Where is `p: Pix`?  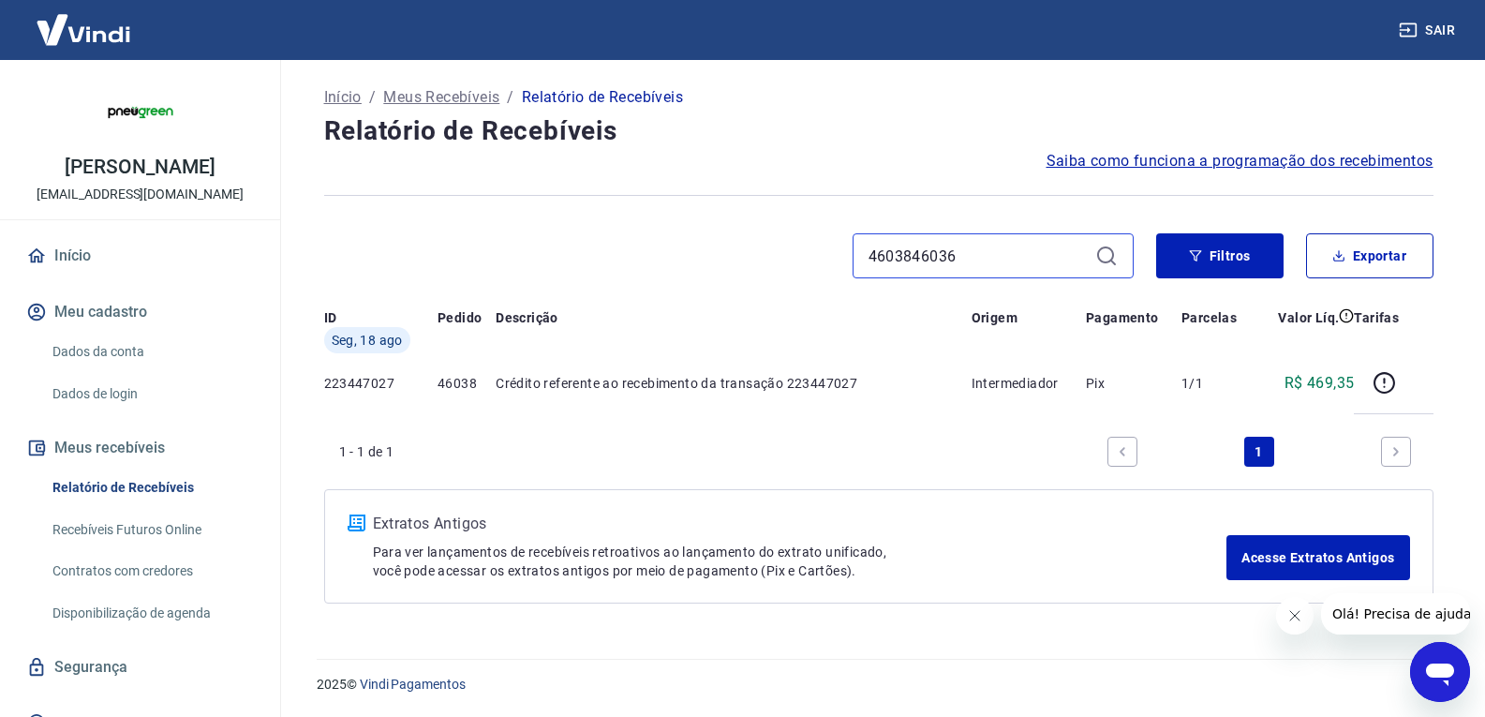 p: Pix is located at coordinates (1134, 383).